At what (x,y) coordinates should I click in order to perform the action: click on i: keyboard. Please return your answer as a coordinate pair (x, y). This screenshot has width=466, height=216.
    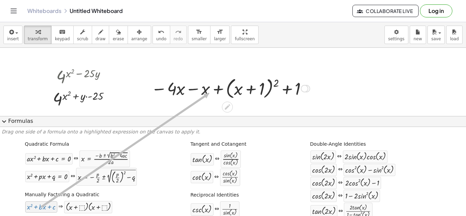
    Looking at the image, I should click on (62, 32).